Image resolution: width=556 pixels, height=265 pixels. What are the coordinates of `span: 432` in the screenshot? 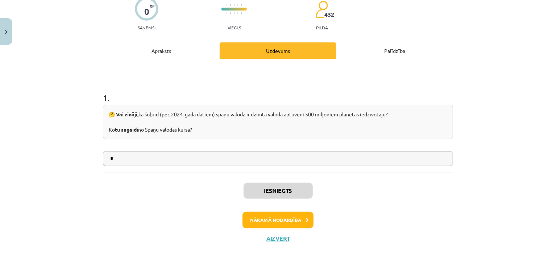 It's located at (329, 14).